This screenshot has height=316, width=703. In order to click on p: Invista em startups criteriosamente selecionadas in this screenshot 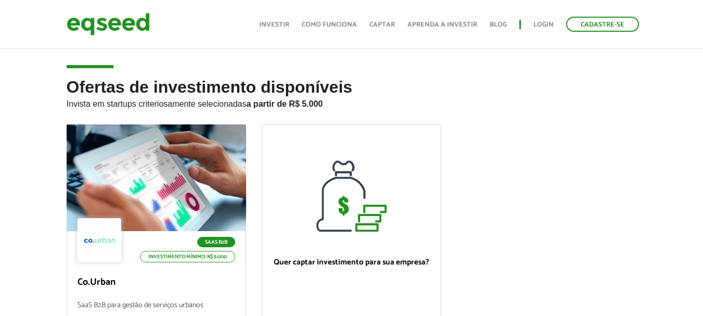, I will do `click(352, 103)`.